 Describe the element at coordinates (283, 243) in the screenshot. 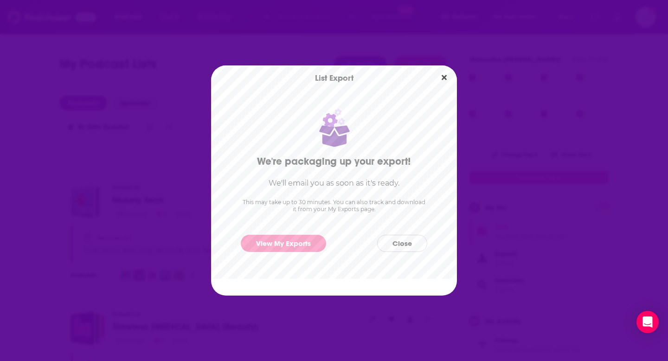

I see `a: View My Exports` at that location.